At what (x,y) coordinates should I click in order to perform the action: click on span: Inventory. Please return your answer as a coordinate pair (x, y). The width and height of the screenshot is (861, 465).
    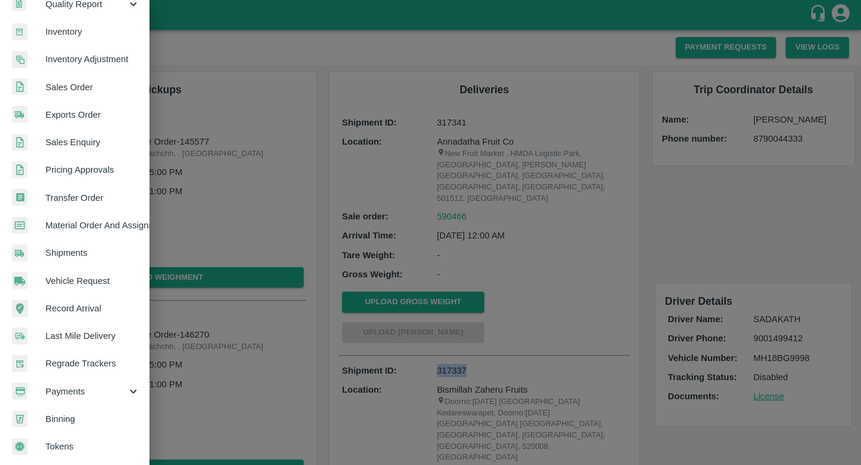
    Looking at the image, I should click on (93, 32).